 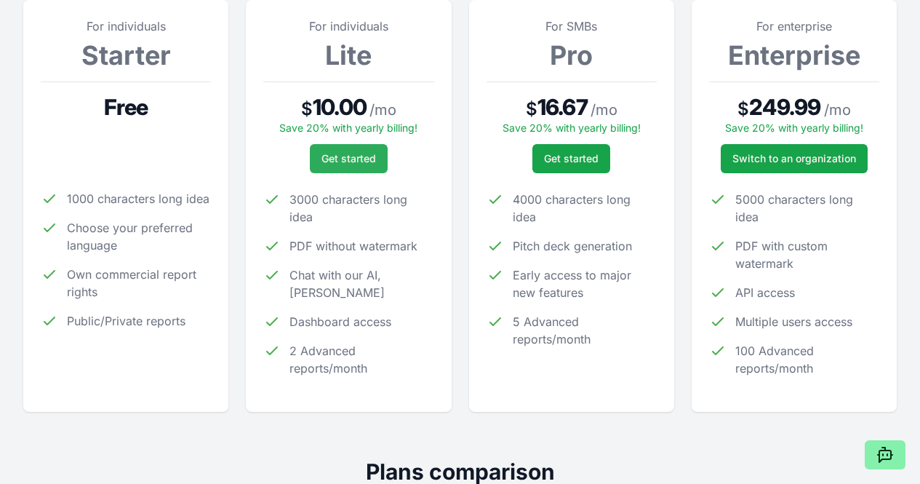 What do you see at coordinates (572, 55) in the screenshot?
I see `h3: Pro` at bounding box center [572, 55].